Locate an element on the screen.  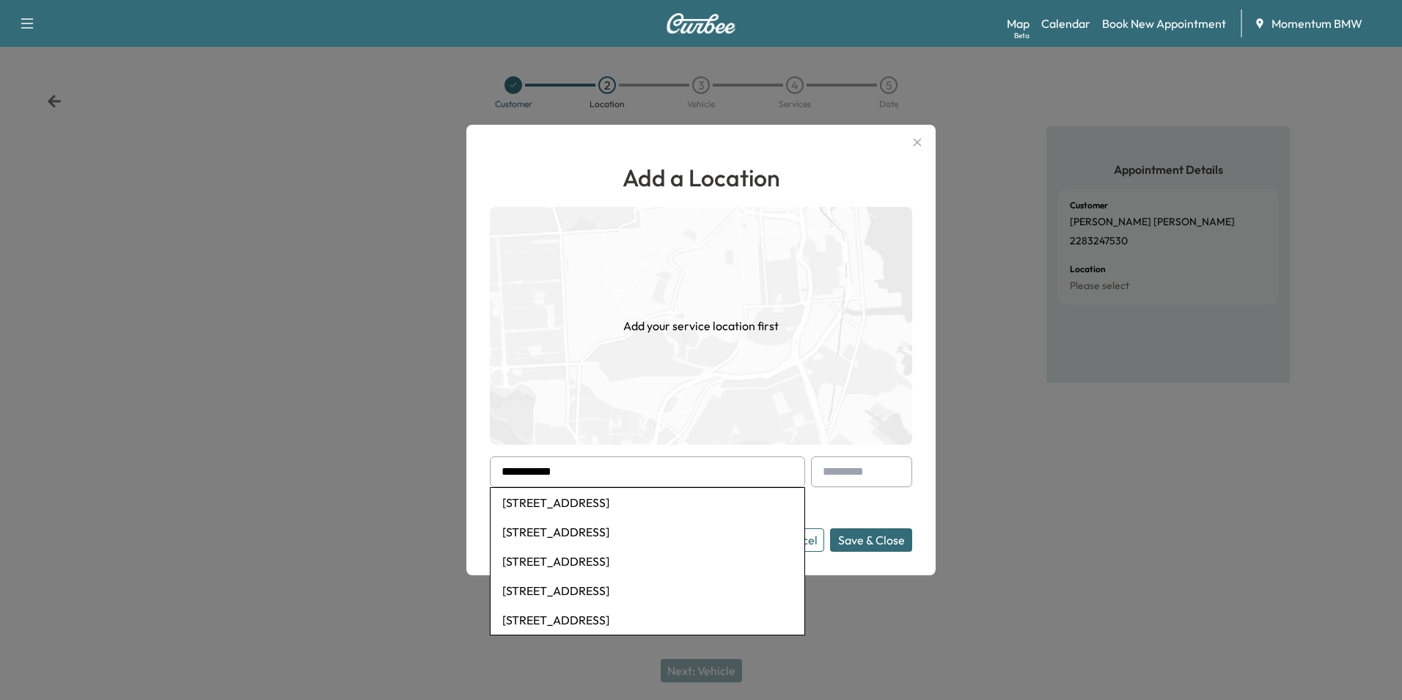
a: Book New Appointment is located at coordinates (1164, 23).